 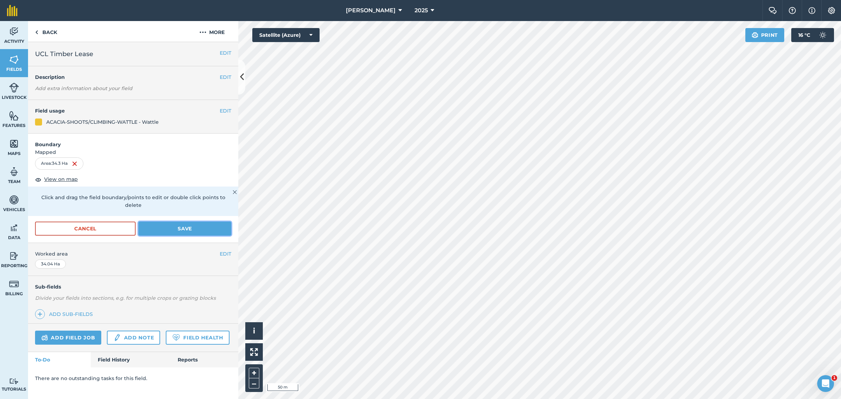 What do you see at coordinates (834, 378) in the screenshot?
I see `span: 1` at bounding box center [834, 378].